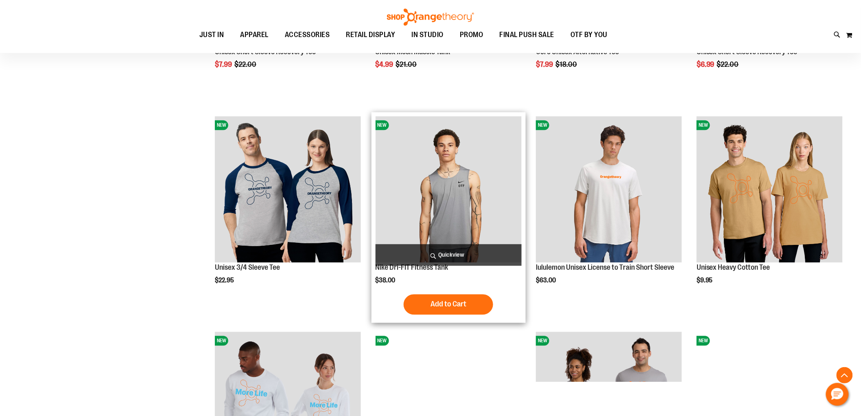  I want to click on a: JUST IN, so click(212, 35).